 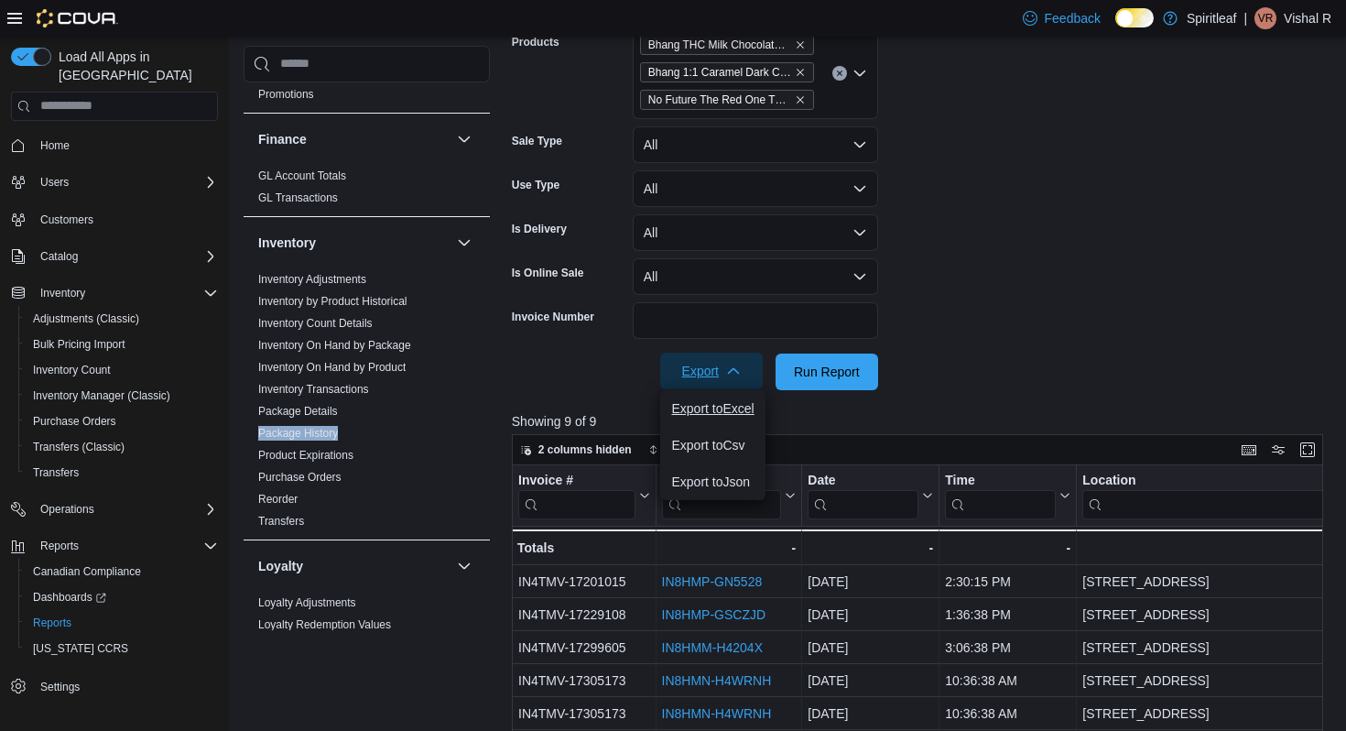 I want to click on span: VR, so click(x=1265, y=18).